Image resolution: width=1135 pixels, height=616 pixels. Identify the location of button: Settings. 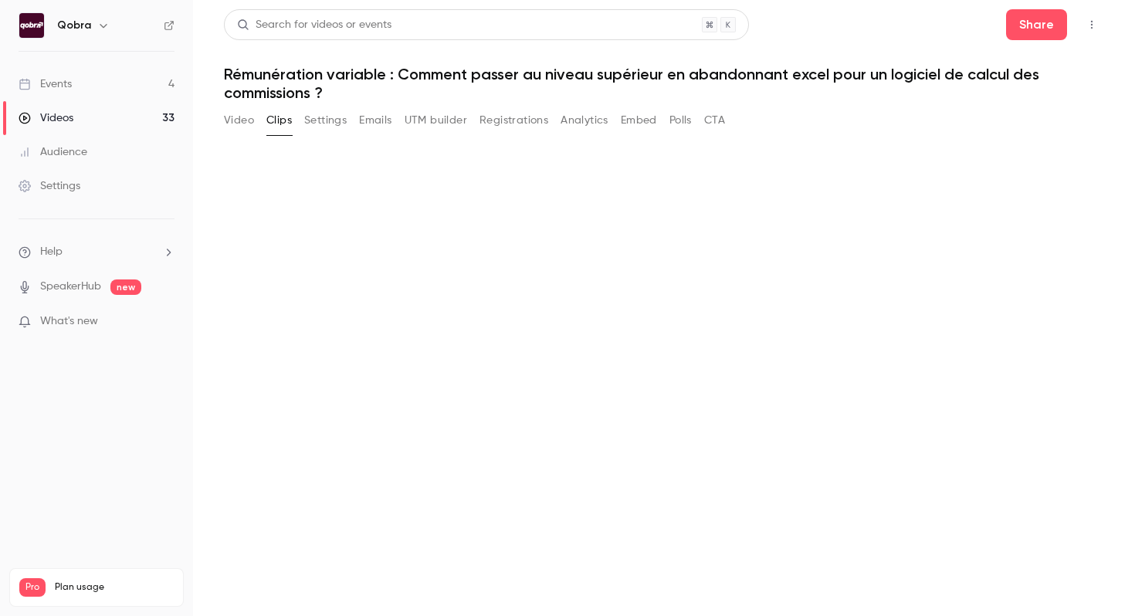
(325, 120).